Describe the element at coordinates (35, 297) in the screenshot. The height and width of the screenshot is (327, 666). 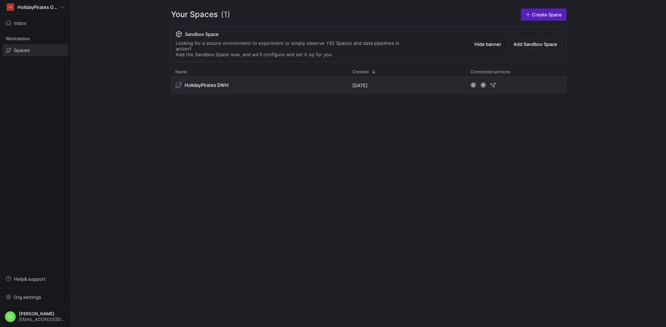
I see `button: Org settings` at that location.